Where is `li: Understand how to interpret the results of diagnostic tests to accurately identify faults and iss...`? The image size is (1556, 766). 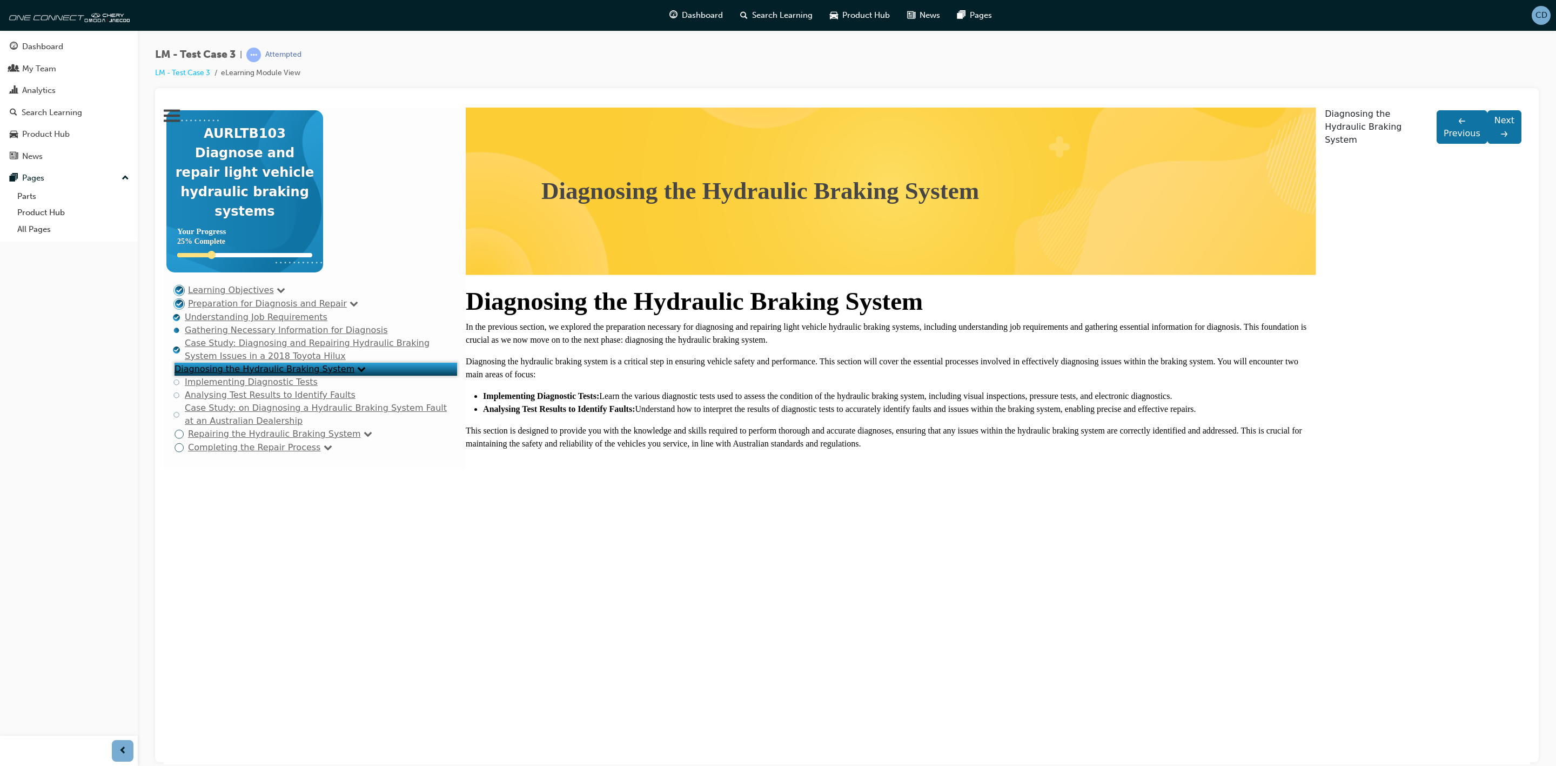
li: Understand how to interpret the results of diagnostic tests to accurately identify faults and iss... is located at coordinates (736, 302).